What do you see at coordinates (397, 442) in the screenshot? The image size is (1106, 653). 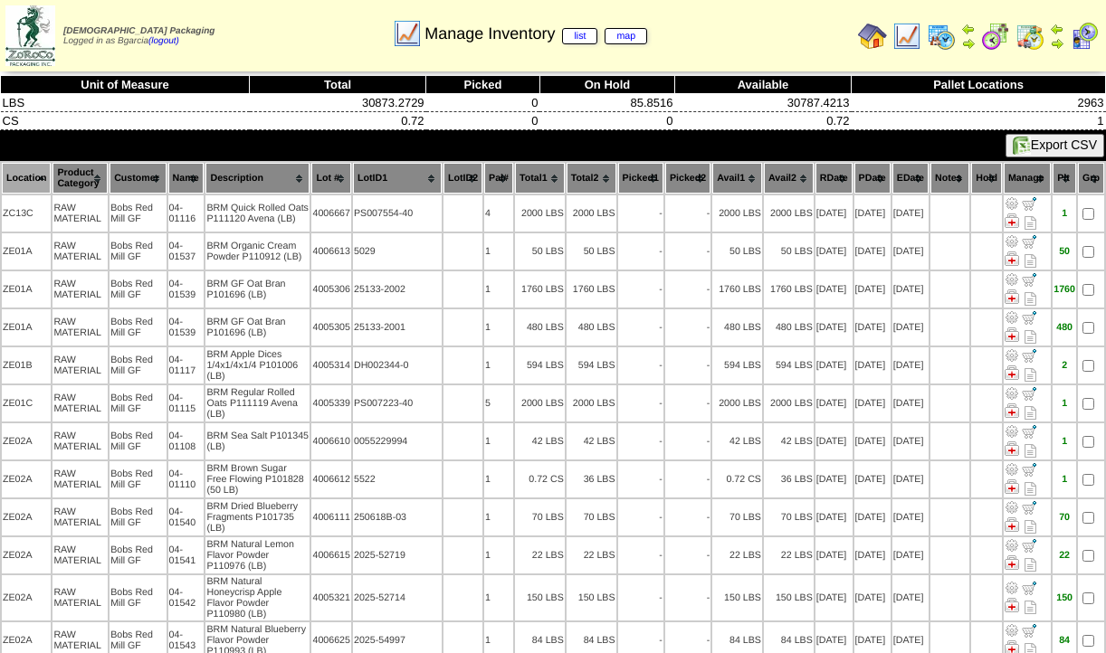 I see `td: 0055229994` at bounding box center [397, 442].